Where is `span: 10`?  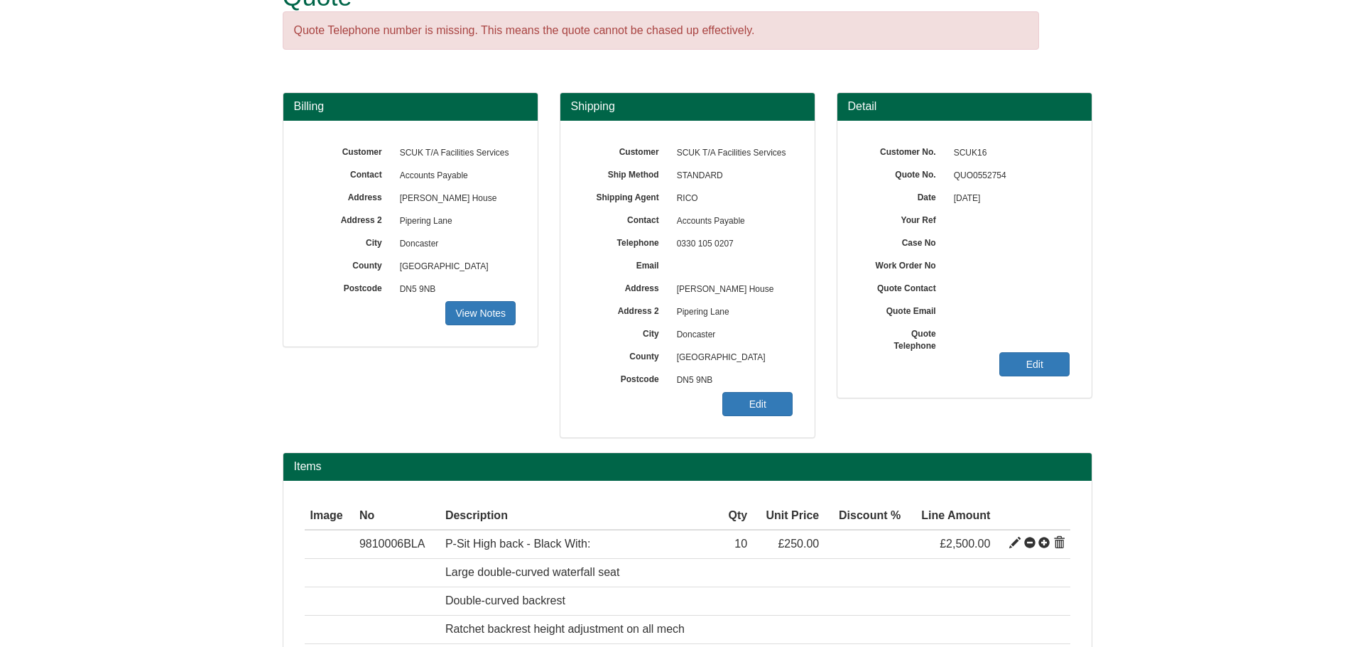 span: 10 is located at coordinates (741, 544).